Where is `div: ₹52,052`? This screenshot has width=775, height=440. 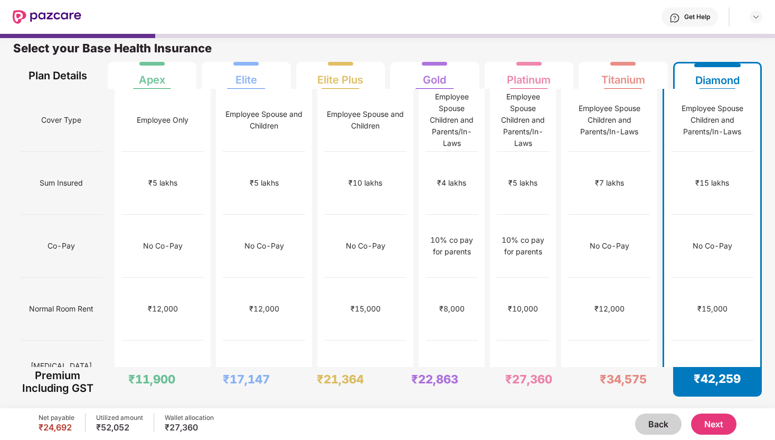
div: ₹52,052 is located at coordinates (119, 427).